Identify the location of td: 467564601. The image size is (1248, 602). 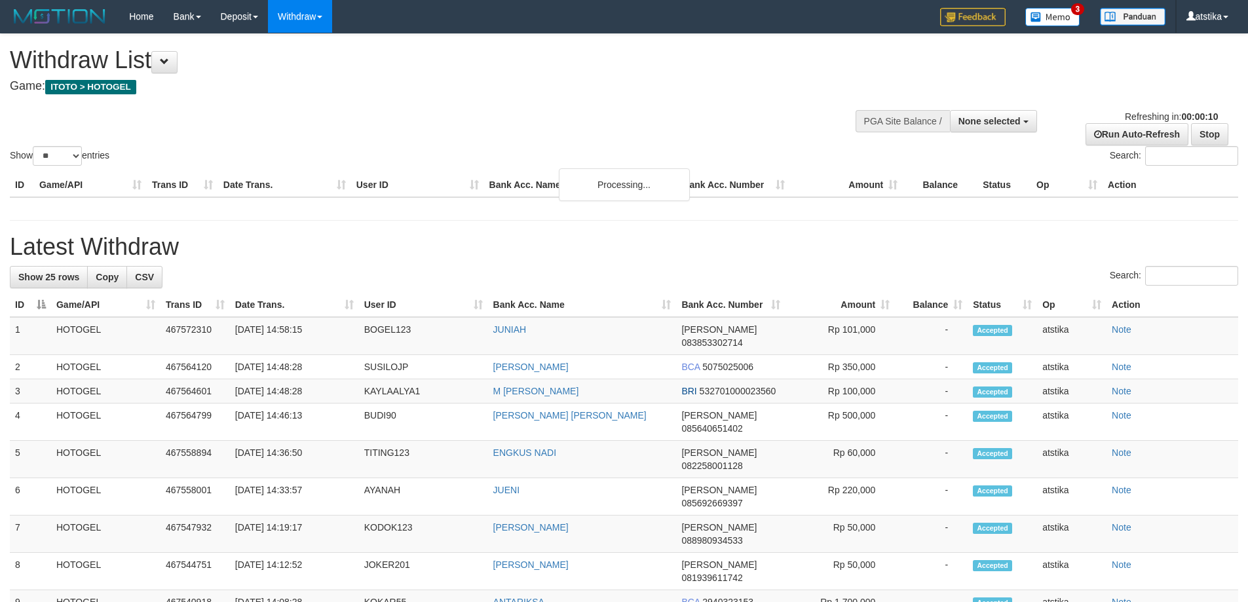
(195, 391).